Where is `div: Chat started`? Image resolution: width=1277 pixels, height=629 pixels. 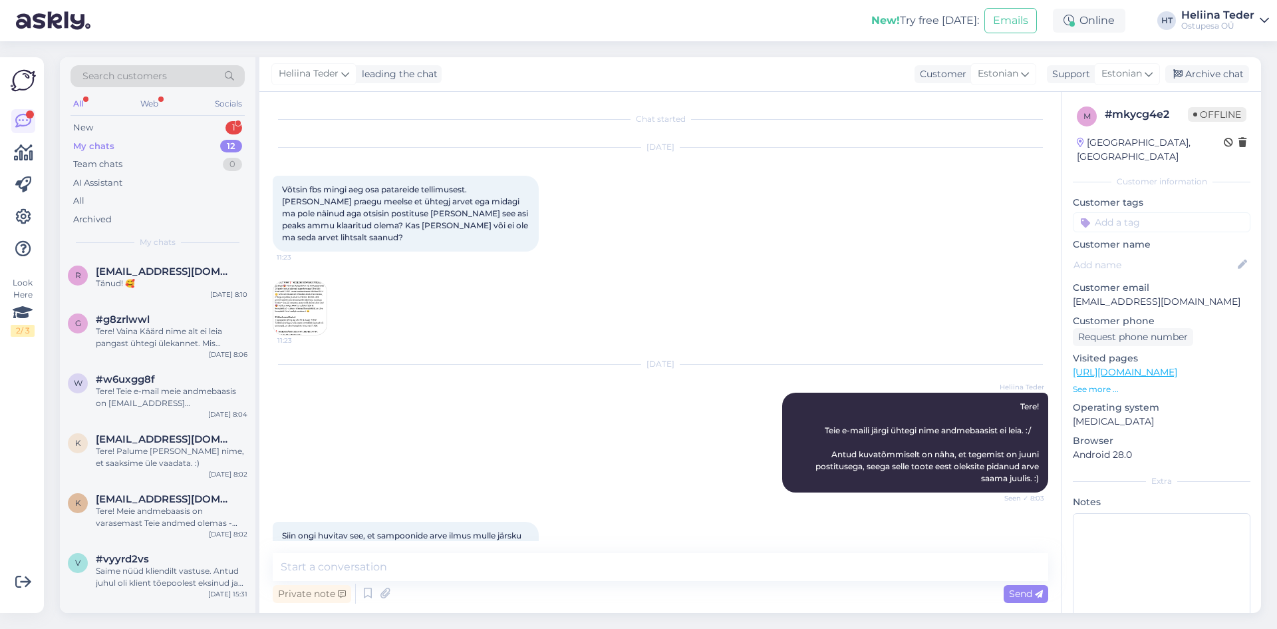 div: Chat started is located at coordinates (661, 119).